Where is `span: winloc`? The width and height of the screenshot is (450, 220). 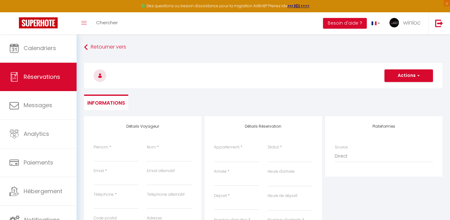 span: winloc is located at coordinates (412, 22).